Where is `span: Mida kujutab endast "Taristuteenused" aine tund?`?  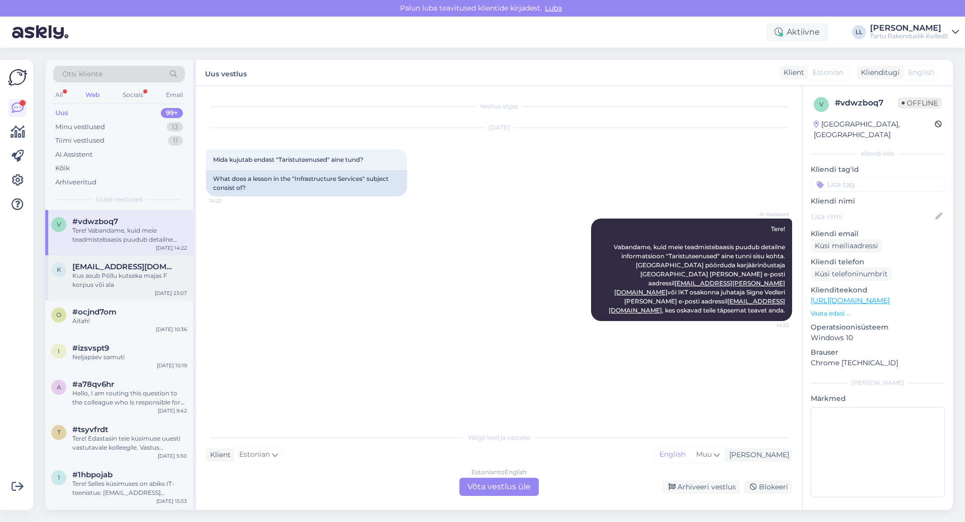 span: Mida kujutab endast "Taristuteenused" aine tund? is located at coordinates (288, 159).